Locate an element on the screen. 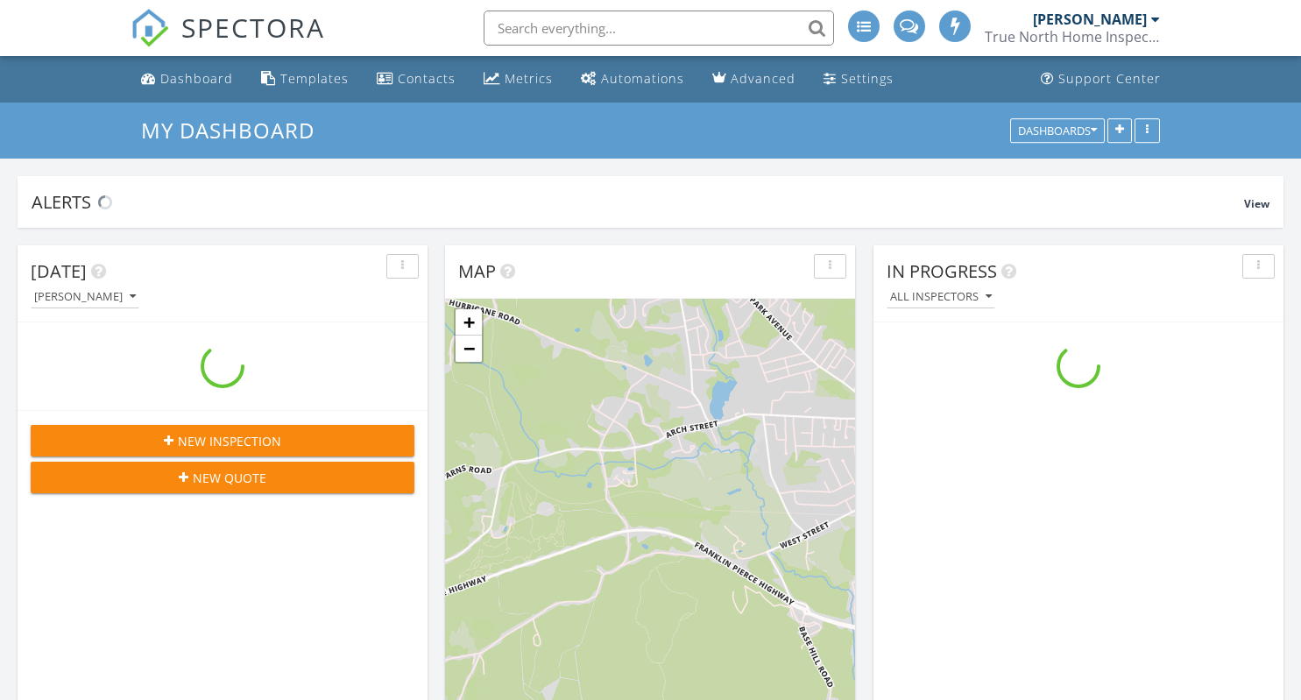 The width and height of the screenshot is (1301, 700). a: Zoom out is located at coordinates (469, 349).